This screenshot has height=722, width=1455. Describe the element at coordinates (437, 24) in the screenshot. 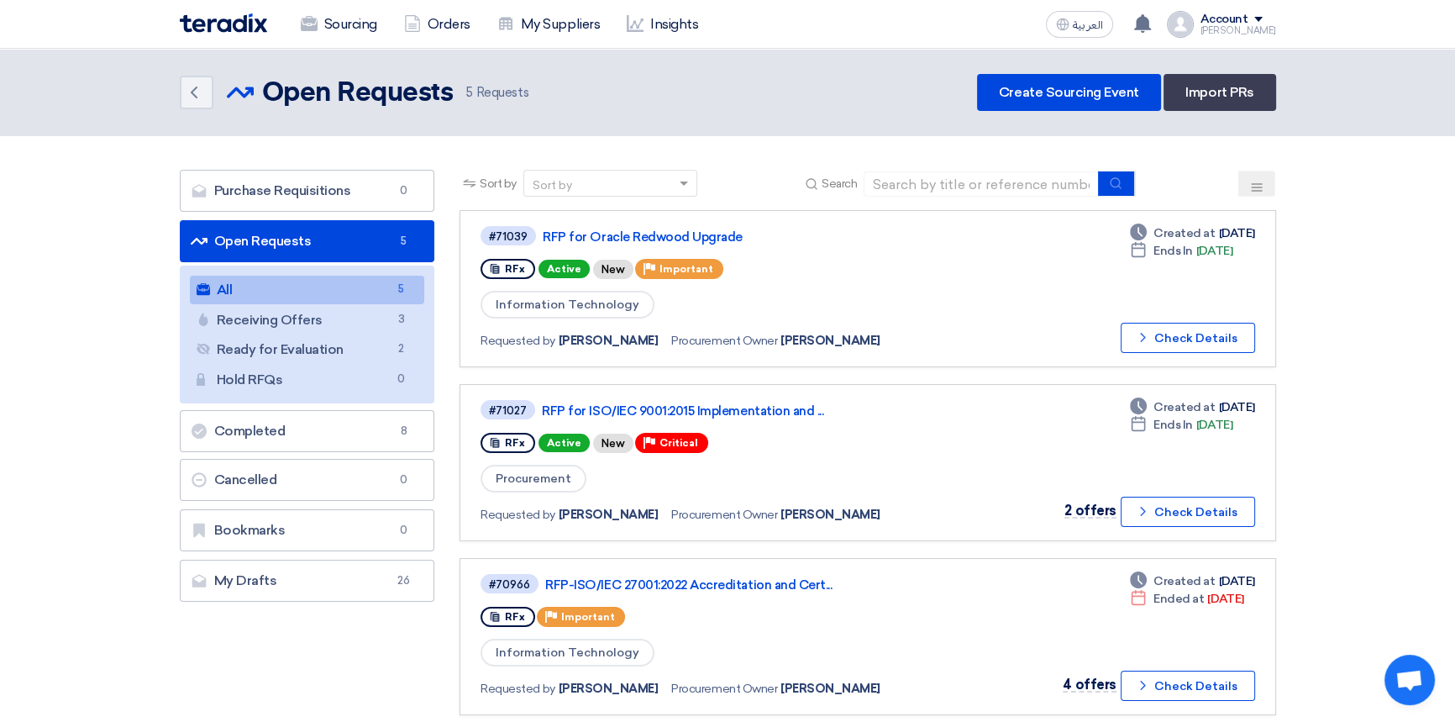

I see `a: Orders` at that location.